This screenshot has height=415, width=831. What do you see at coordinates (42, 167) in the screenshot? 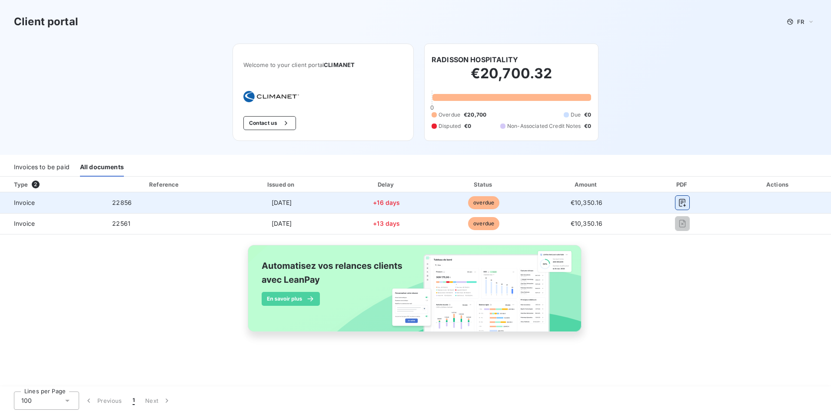
I see `div: Invoices to be paid` at bounding box center [42, 167].